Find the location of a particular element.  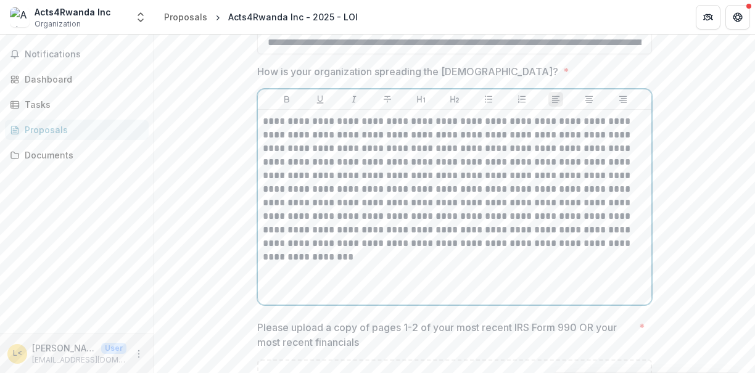

img: Acts4Rwanda Inc is located at coordinates (20, 17).